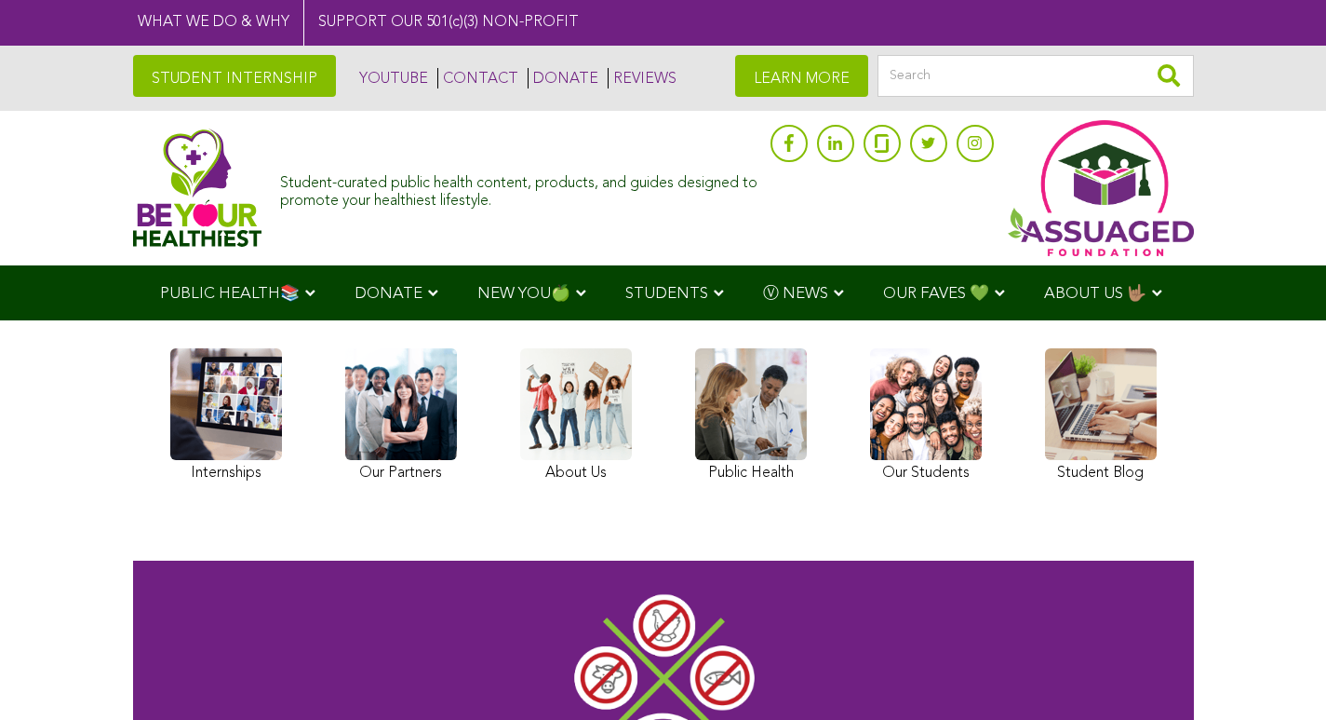 This screenshot has width=1326, height=720. Describe the element at coordinates (936, 293) in the screenshot. I see `span: OUR FAVES 💚` at that location.